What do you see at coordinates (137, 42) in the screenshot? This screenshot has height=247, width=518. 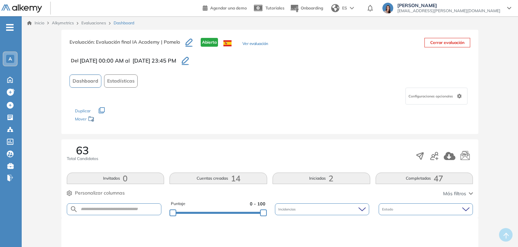 I see `span: : Evaluación final IA Academy | Pomelo` at bounding box center [137, 42].